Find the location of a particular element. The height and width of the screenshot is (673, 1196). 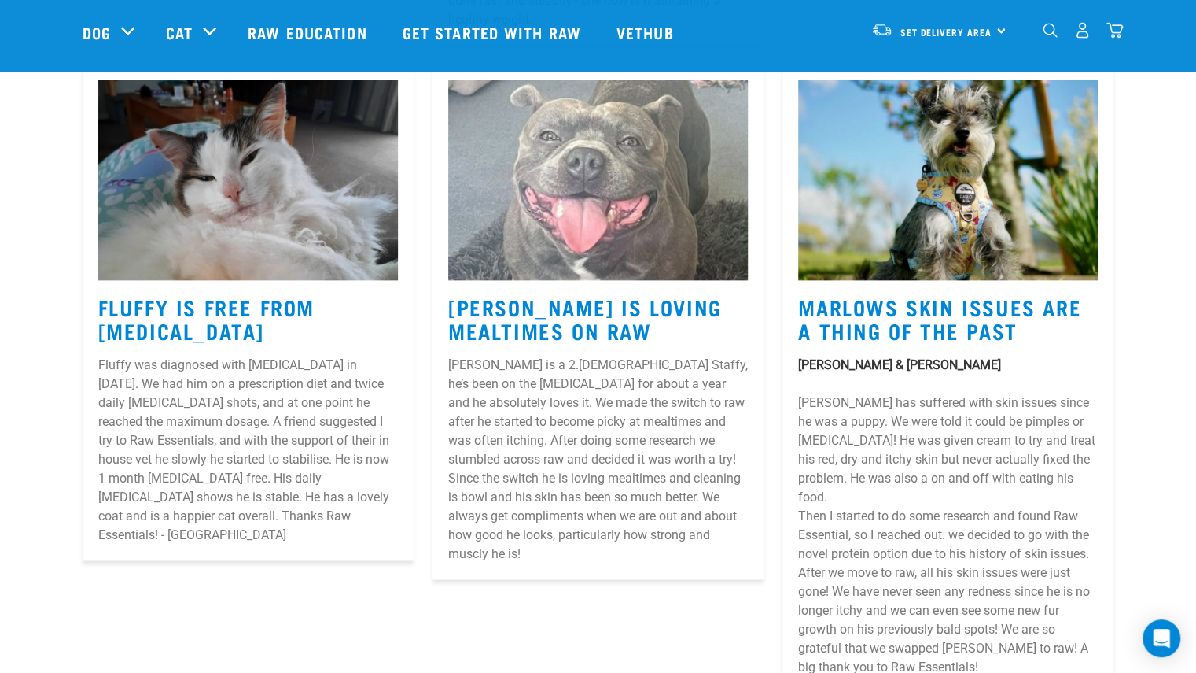

a: Raw Education is located at coordinates (309, 32).